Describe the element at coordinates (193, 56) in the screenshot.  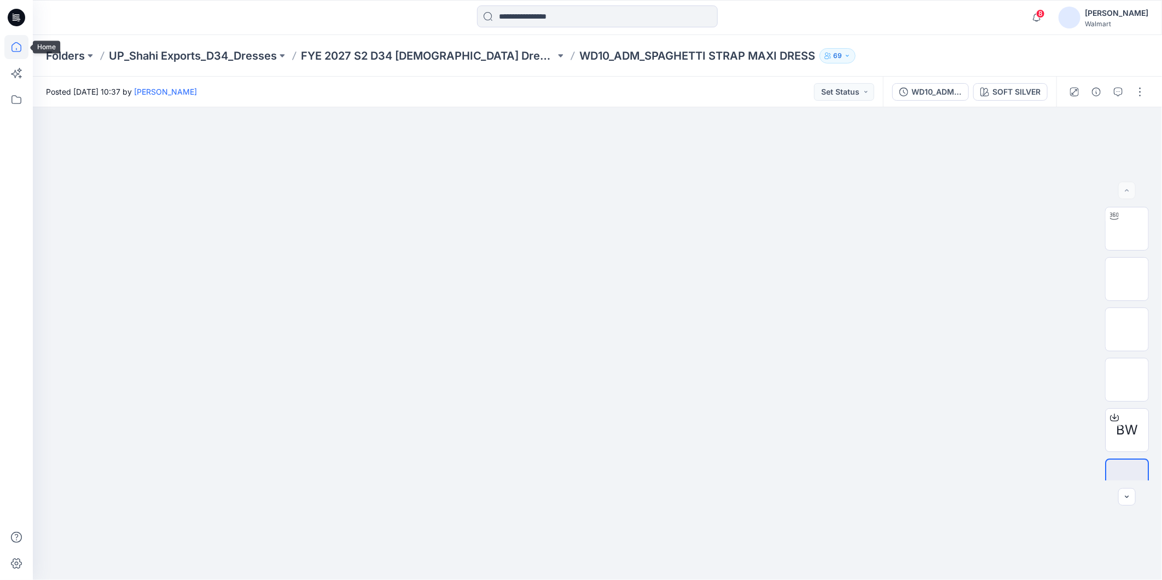
I see `a: UP_Shahi Exports_D34_Dresses` at that location.